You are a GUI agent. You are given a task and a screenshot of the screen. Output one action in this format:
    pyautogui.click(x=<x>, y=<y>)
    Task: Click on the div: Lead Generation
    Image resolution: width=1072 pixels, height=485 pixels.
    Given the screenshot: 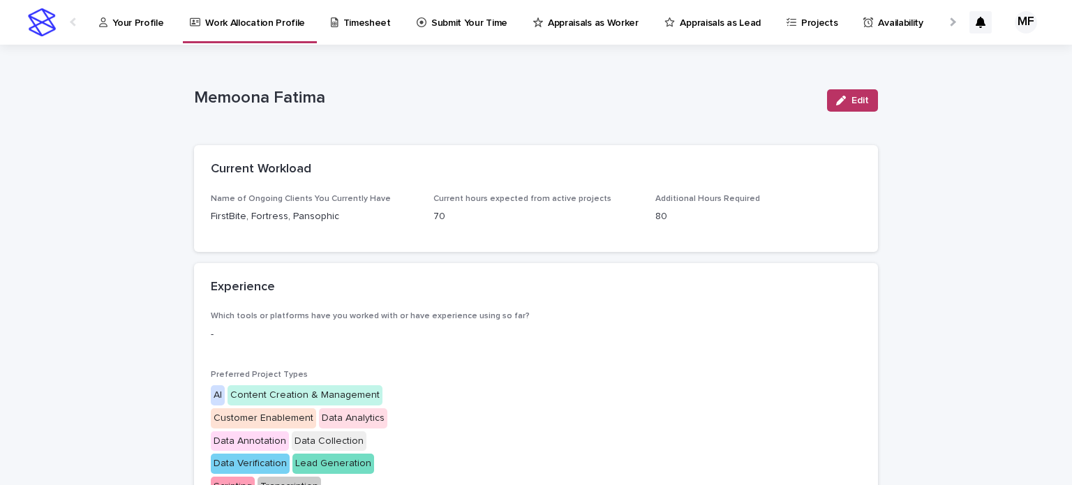 What is the action you would take?
    pyautogui.click(x=333, y=463)
    